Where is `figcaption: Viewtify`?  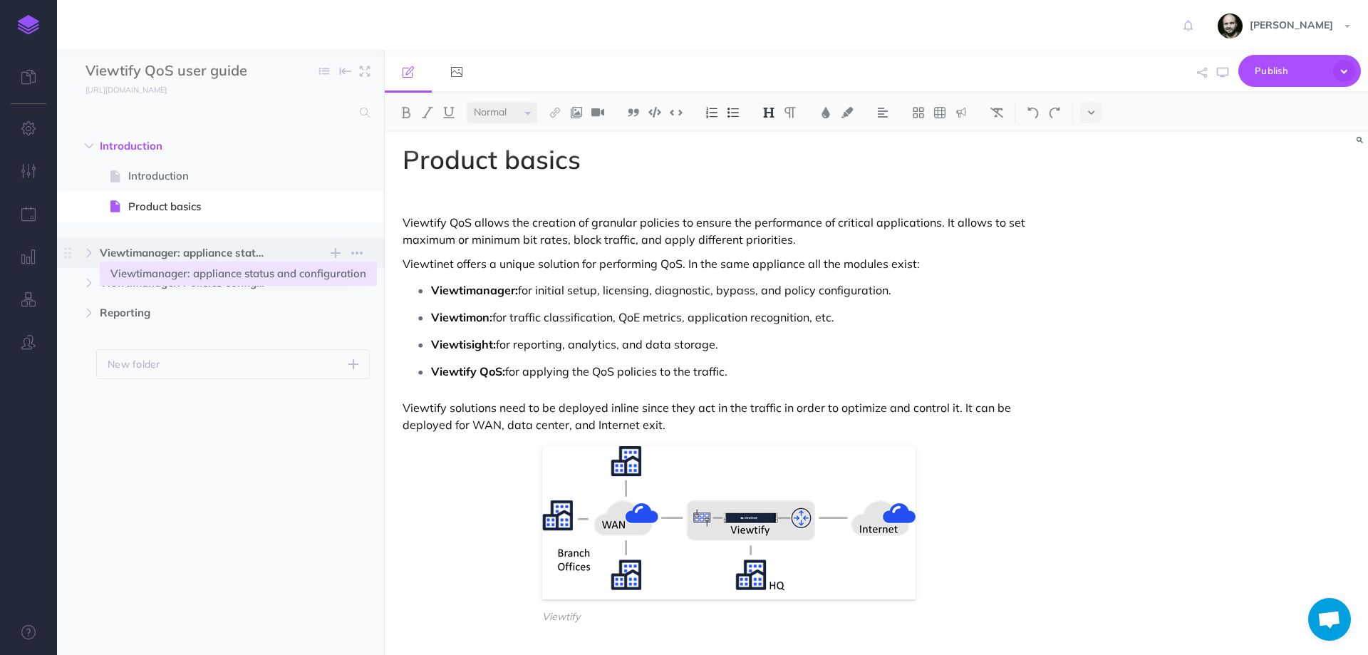
figcaption: Viewtify is located at coordinates (729, 616).